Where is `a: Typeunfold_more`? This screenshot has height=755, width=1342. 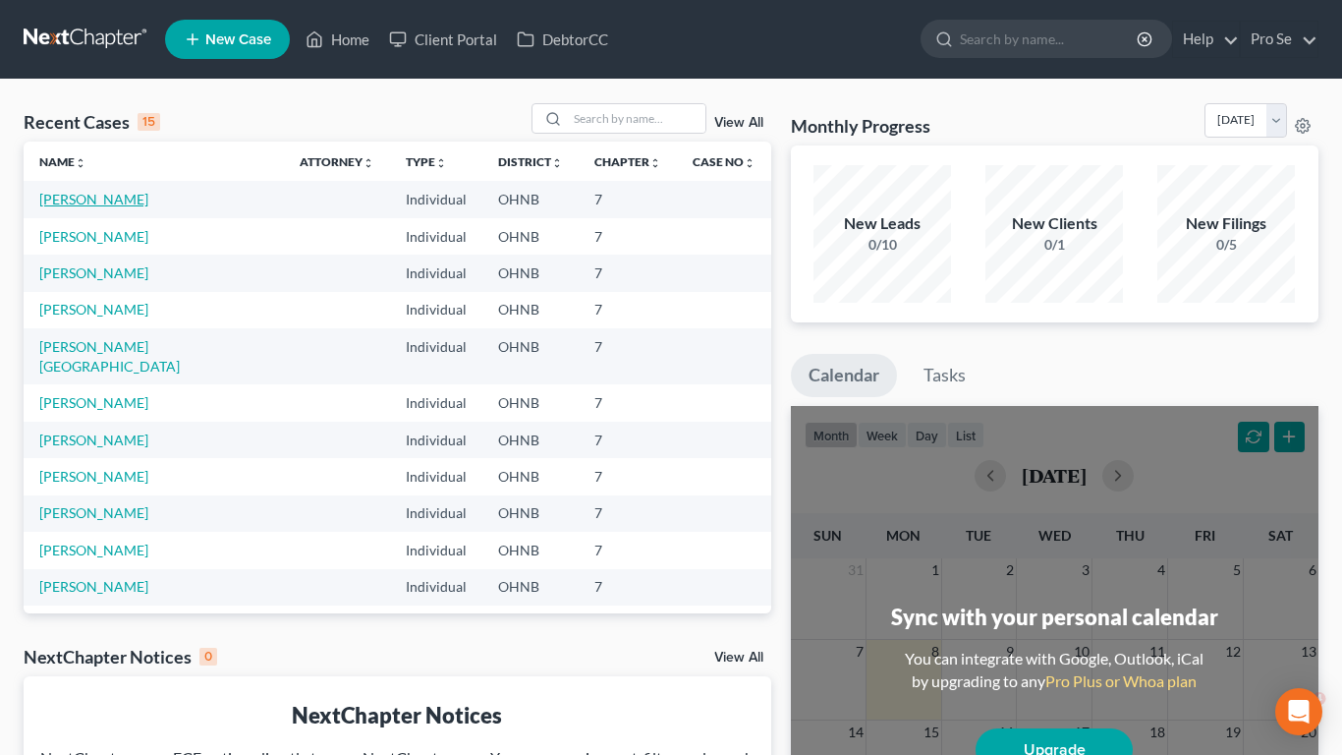 a: Typeunfold_more is located at coordinates (426, 161).